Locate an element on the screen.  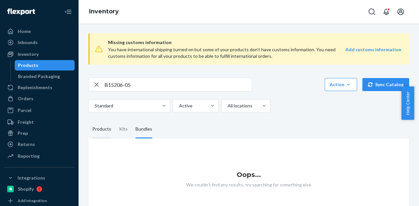
a: Parcel is located at coordinates (39, 111).